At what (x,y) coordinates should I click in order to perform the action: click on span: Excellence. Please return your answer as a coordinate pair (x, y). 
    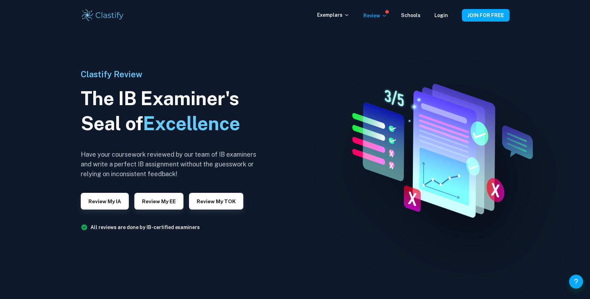
    Looking at the image, I should click on (191, 123).